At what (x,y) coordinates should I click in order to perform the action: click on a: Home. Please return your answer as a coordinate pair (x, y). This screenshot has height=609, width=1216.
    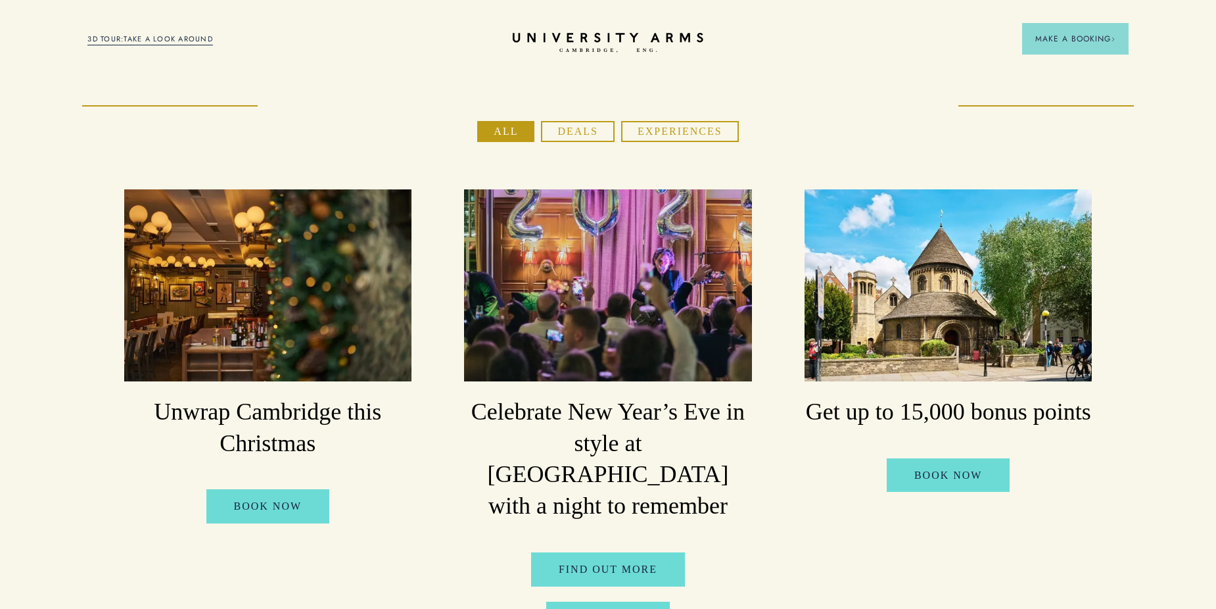
    Looking at the image, I should click on (608, 43).